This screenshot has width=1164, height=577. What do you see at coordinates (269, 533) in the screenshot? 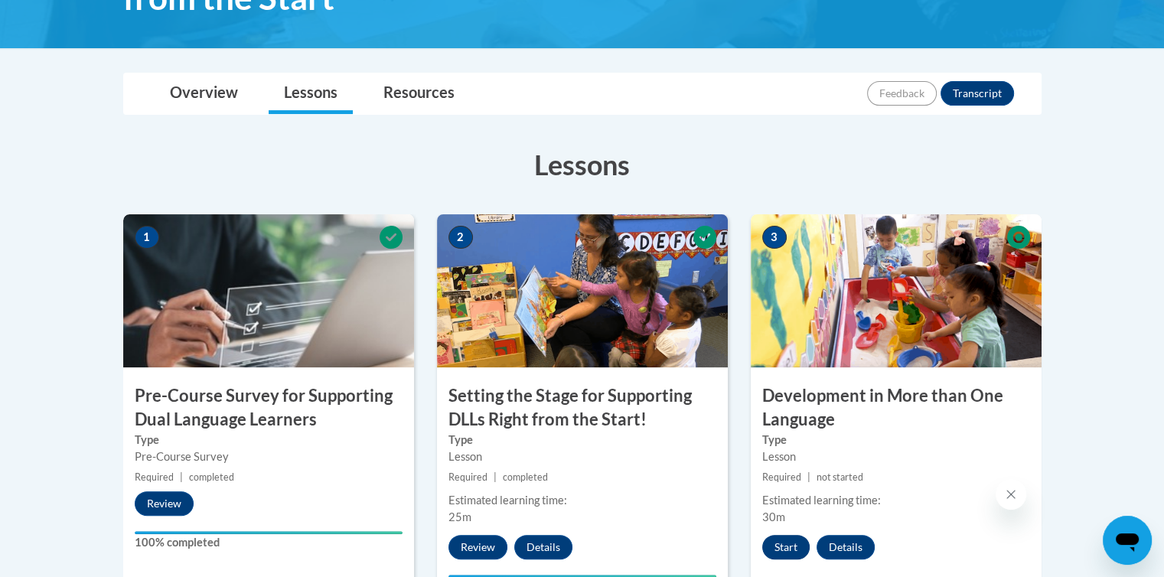
I see `div: Your progress` at bounding box center [269, 533].